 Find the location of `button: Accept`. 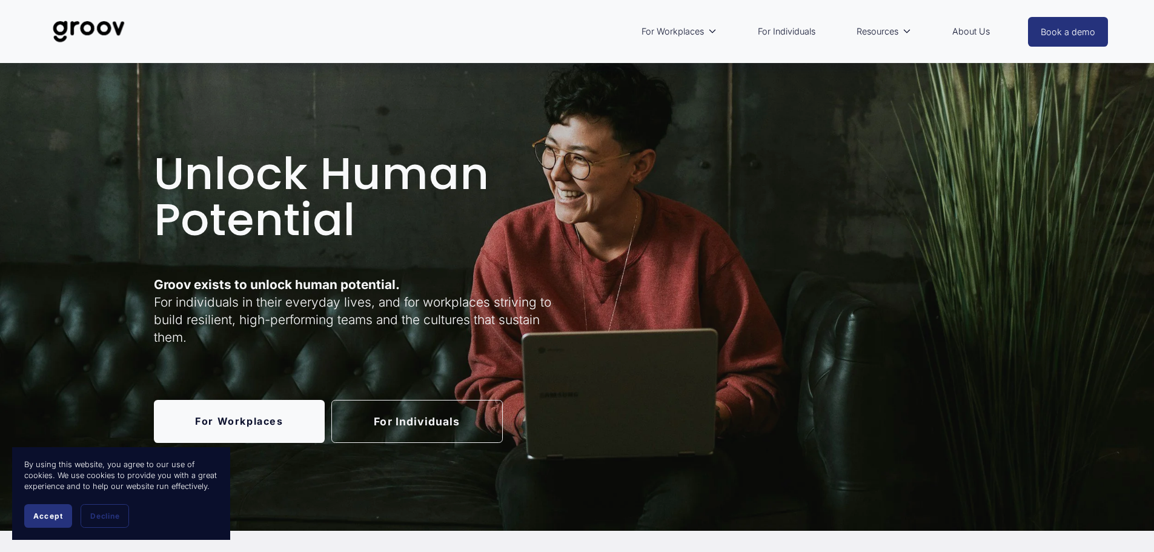

button: Accept is located at coordinates (48, 515).